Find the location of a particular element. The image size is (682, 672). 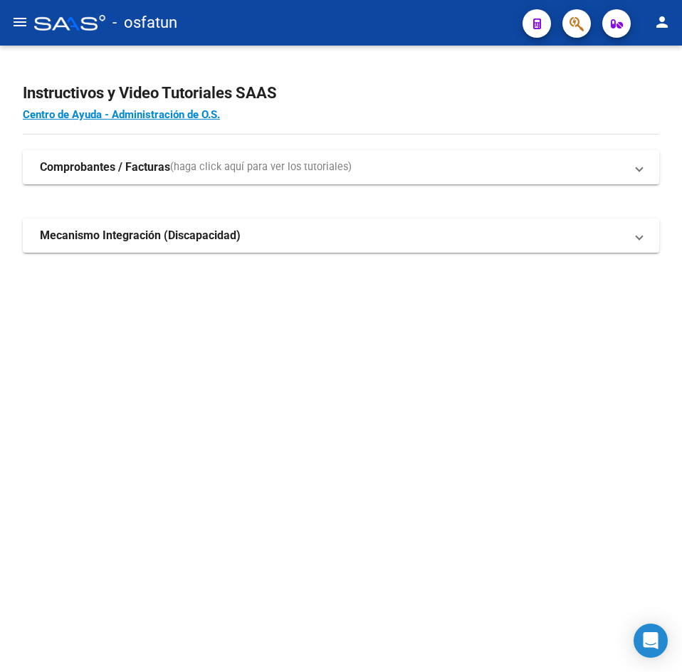

span: - osfatun is located at coordinates (144, 23).